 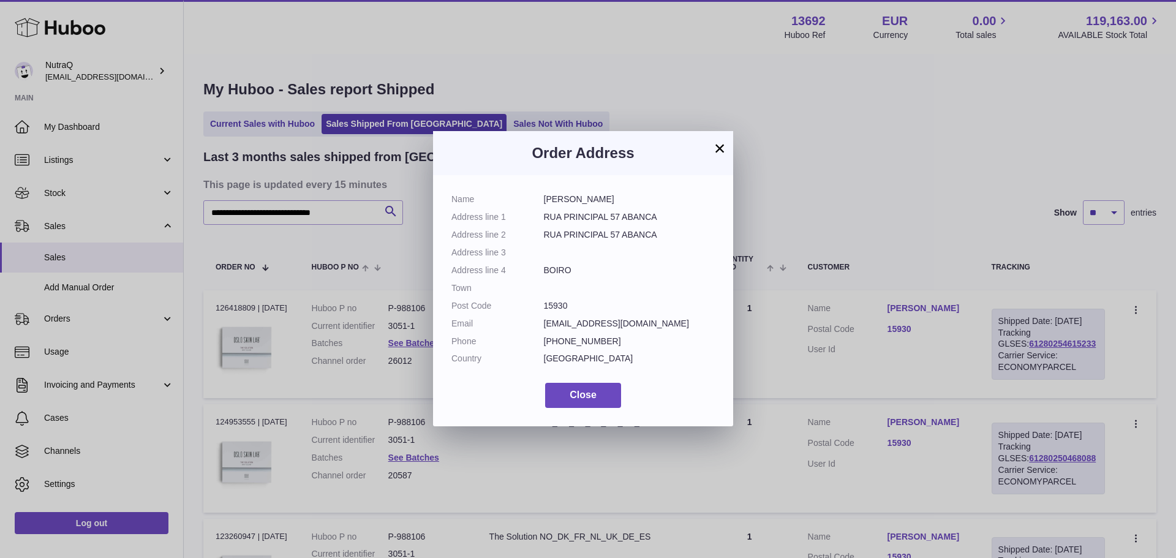 What do you see at coordinates (583, 395) in the screenshot?
I see `button: Close` at bounding box center [583, 395].